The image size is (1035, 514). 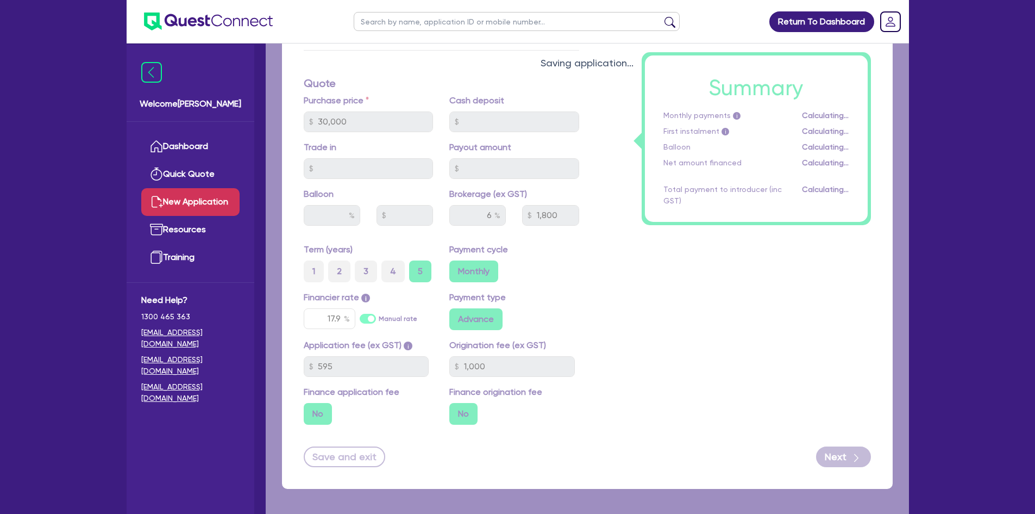 What do you see at coordinates (822, 22) in the screenshot?
I see `a: Return To Dashboard` at bounding box center [822, 22].